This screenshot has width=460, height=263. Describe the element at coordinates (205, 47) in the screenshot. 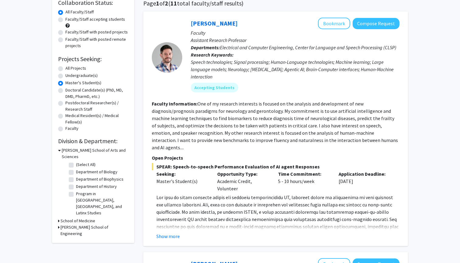

I see `b: Departments:` at that location.